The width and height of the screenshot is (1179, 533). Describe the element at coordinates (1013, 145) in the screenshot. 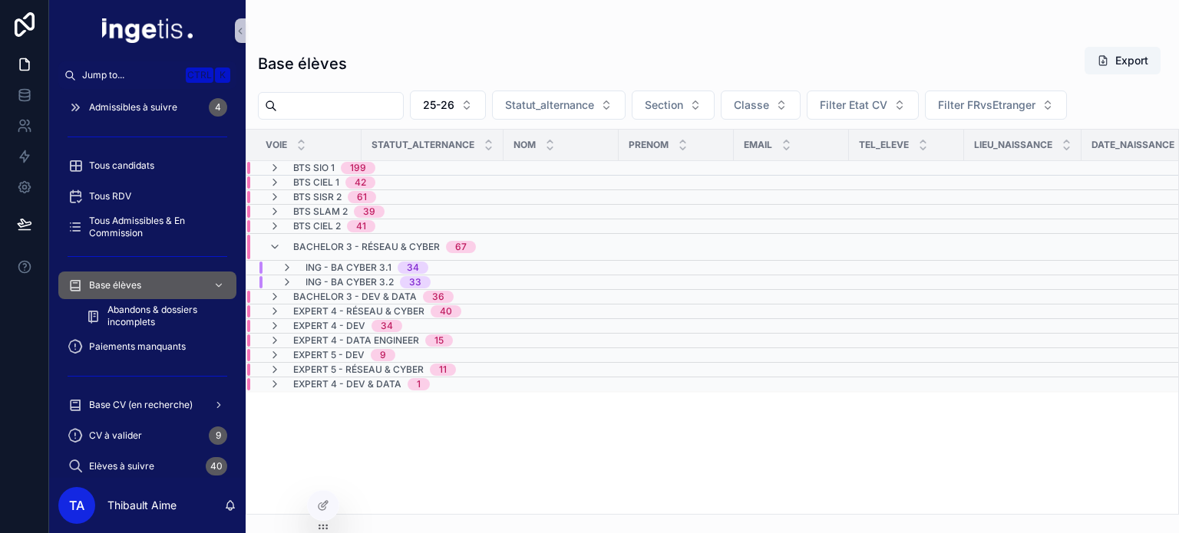

I see `span: Lieu_naissance` at that location.